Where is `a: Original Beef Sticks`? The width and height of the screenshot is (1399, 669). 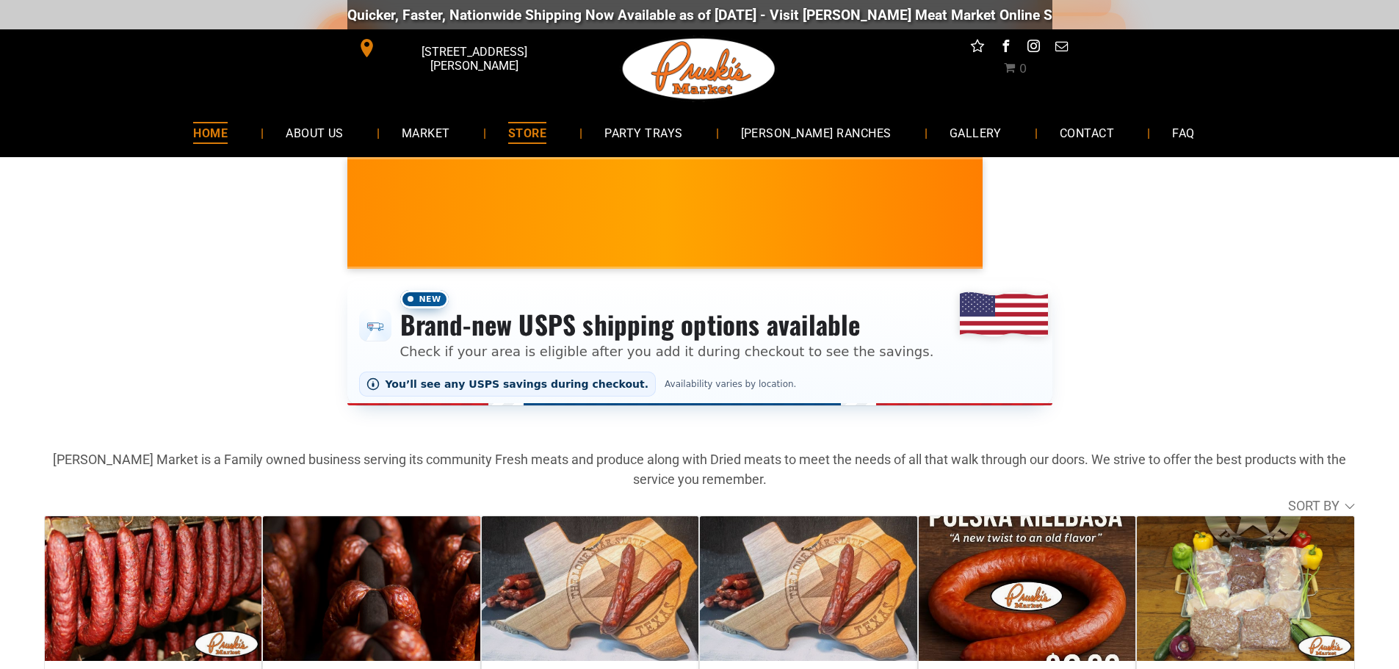
a: Original Beef Sticks is located at coordinates (590, 588).